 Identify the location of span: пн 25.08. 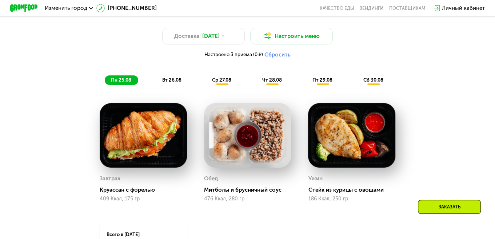
(121, 80).